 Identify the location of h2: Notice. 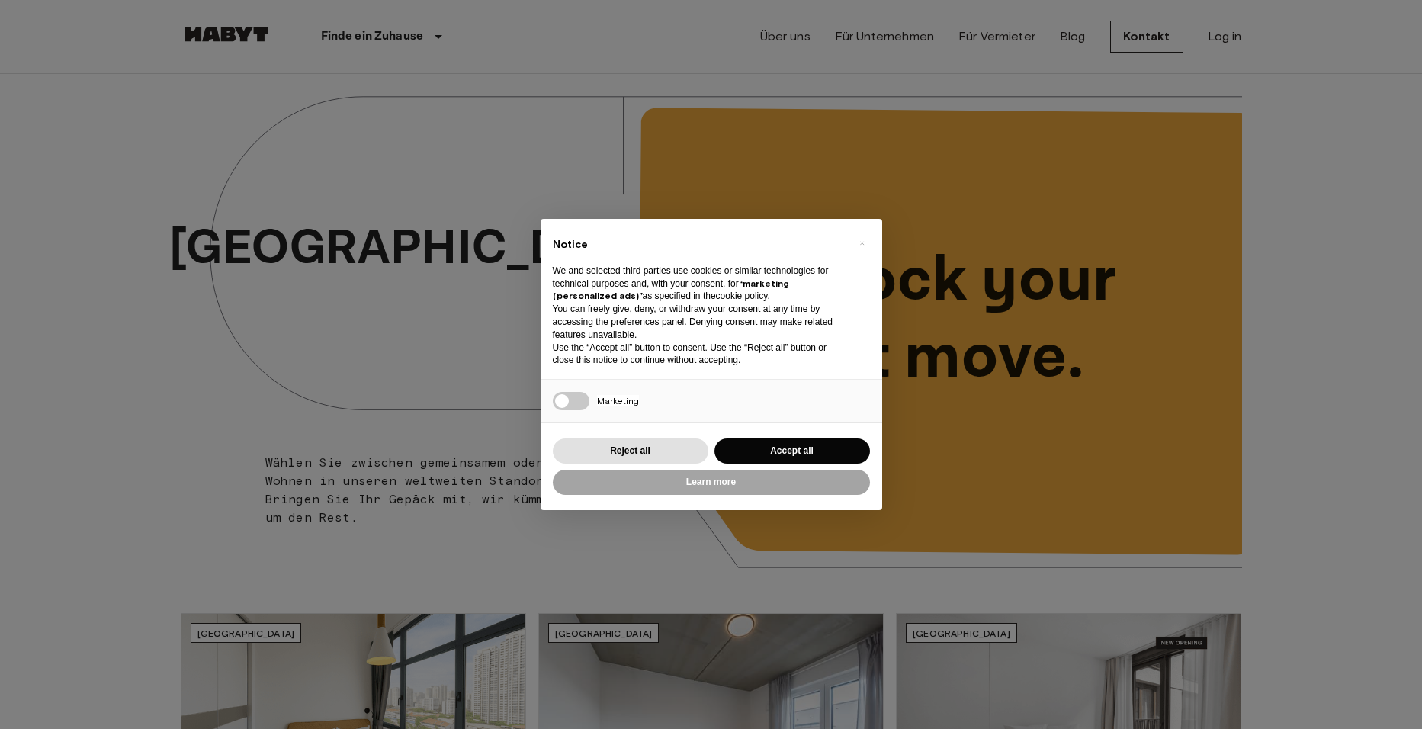
(699, 245).